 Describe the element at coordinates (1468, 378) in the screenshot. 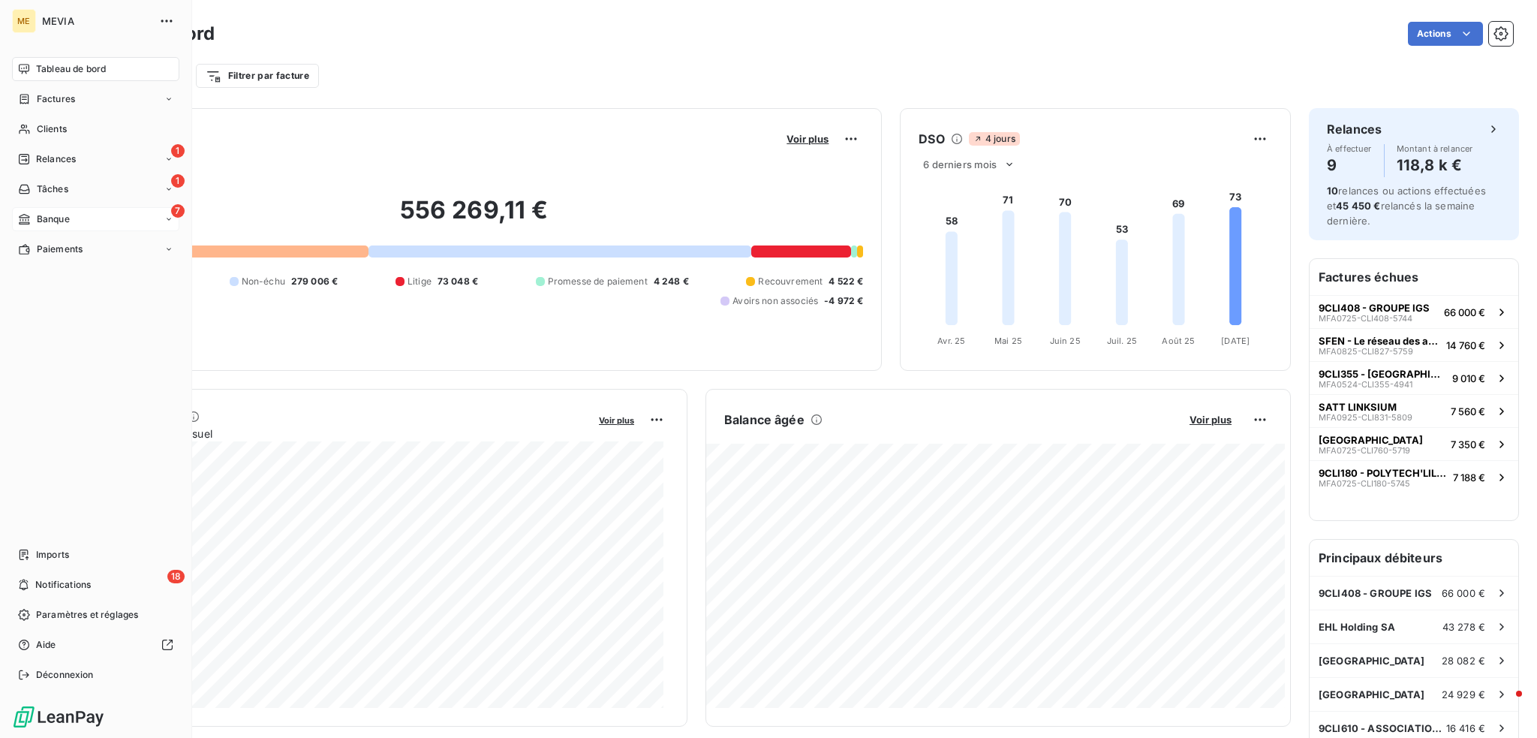

I see `span: 9 010 €` at that location.